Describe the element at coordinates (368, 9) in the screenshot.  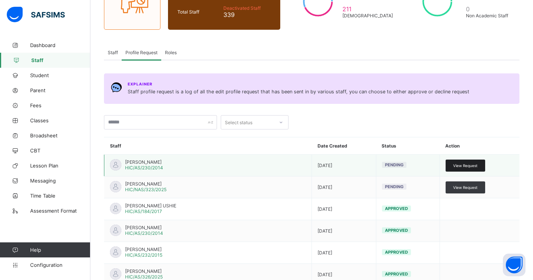
I see `span: 211` at that location.